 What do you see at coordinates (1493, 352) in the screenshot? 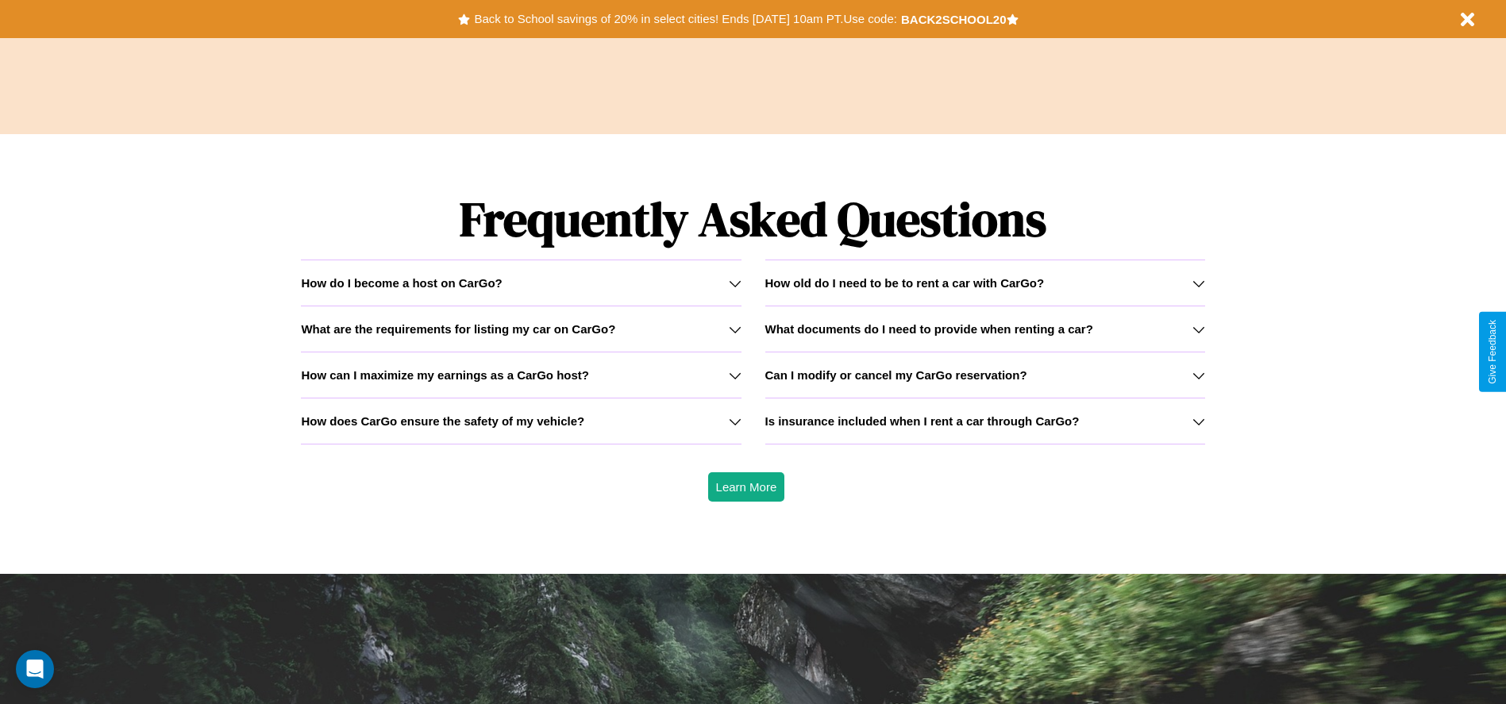
I see `div: Give Feedback` at bounding box center [1493, 352].